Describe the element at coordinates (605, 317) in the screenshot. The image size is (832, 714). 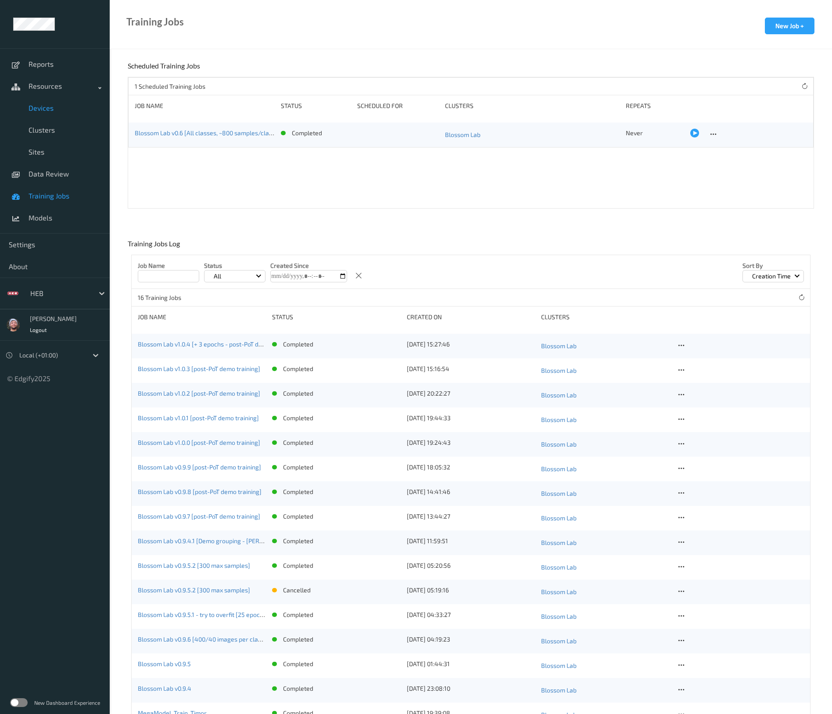
I see `div: clusters` at that location.